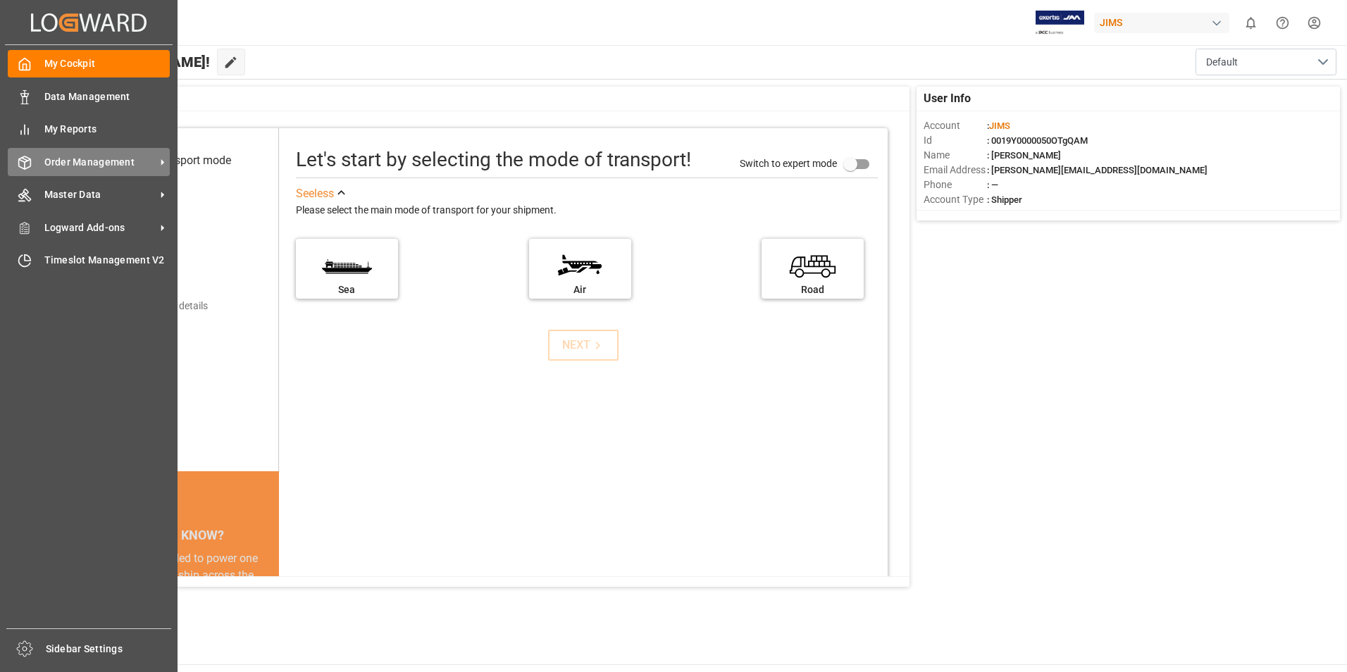 This screenshot has height=672, width=1347. What do you see at coordinates (163, 306) in the screenshot?
I see `div: Add shipping details` at bounding box center [163, 306].